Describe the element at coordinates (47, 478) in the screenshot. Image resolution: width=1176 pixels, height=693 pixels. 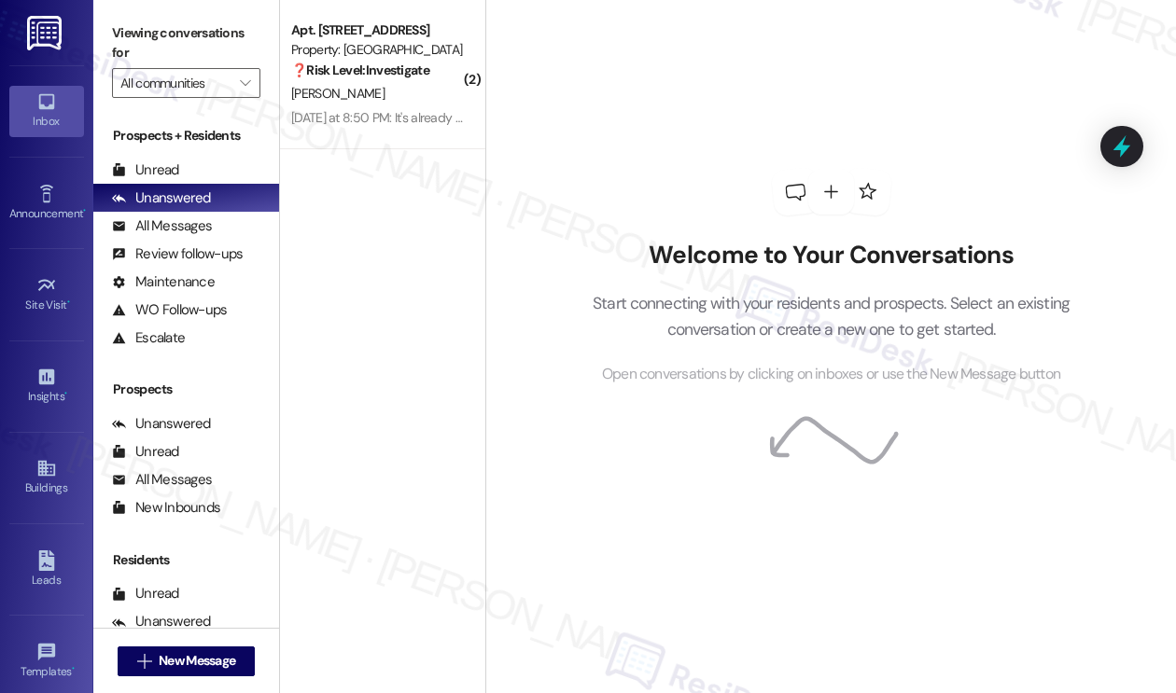
I see `a: Buildings` at that location.